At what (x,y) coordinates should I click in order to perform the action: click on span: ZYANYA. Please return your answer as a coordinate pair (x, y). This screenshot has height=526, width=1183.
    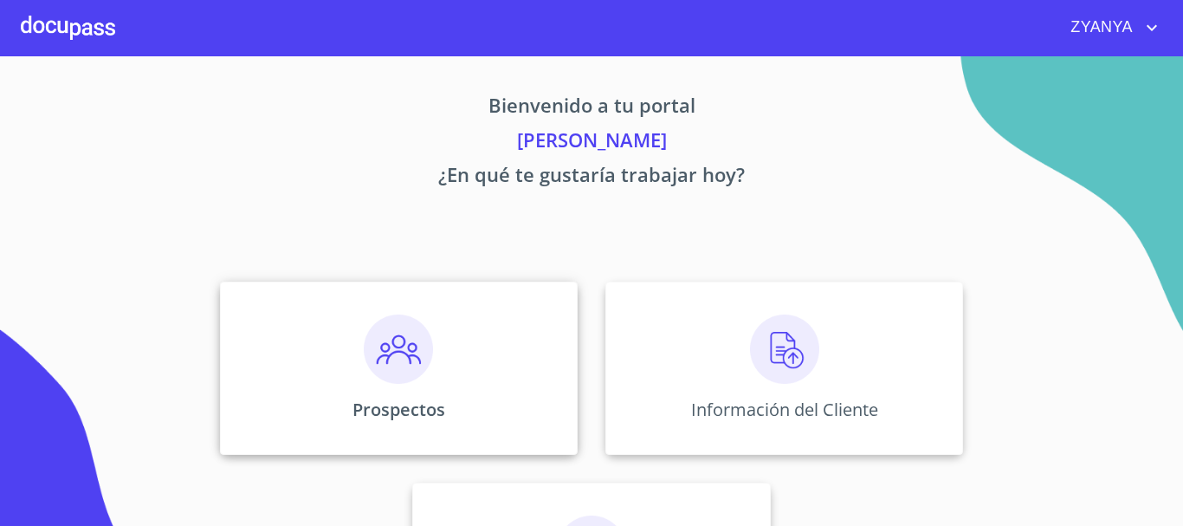
    Looking at the image, I should click on (1099, 28).